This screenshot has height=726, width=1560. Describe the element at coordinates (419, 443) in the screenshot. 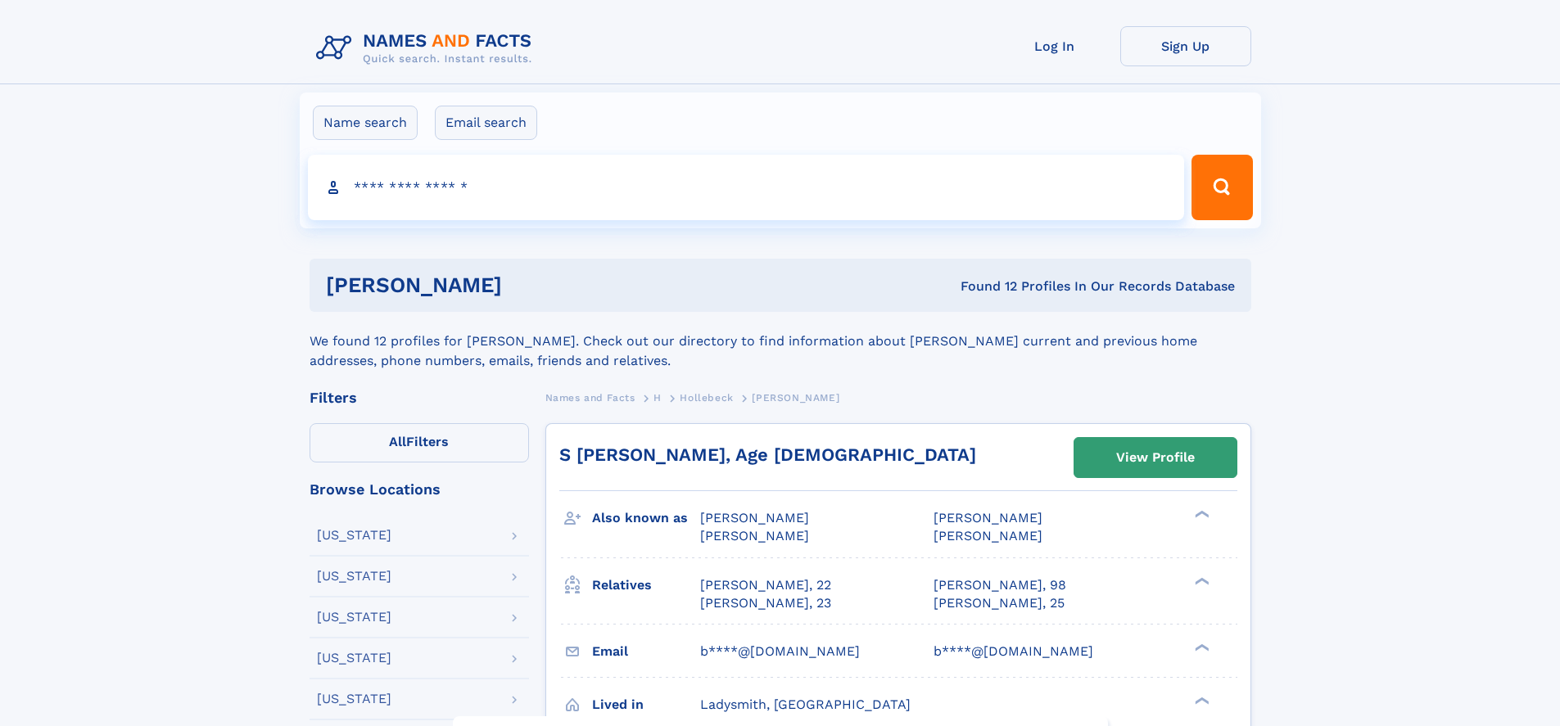

I see `label: Filters` at that location.